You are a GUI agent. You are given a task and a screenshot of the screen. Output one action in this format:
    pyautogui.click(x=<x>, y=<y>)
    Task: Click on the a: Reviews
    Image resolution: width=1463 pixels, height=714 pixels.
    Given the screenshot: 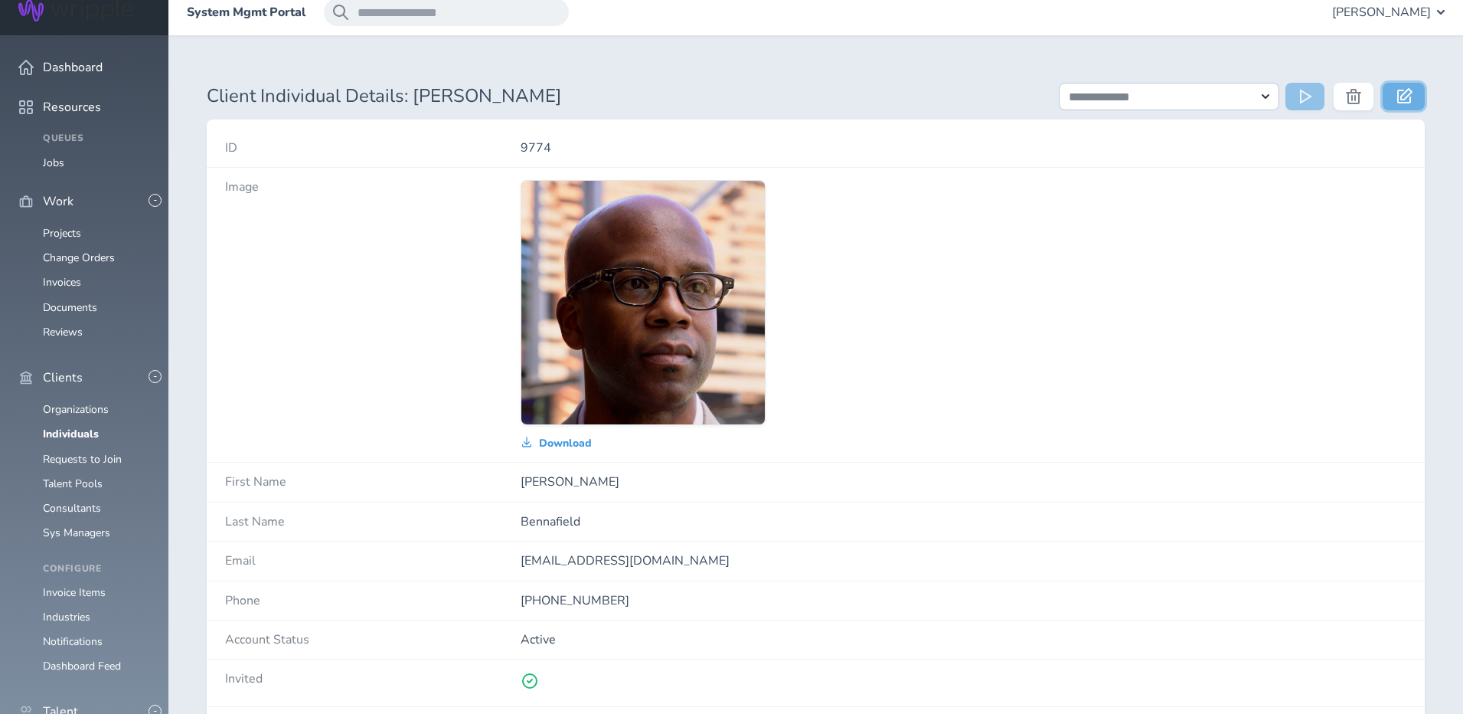 What is the action you would take?
    pyautogui.click(x=63, y=331)
    